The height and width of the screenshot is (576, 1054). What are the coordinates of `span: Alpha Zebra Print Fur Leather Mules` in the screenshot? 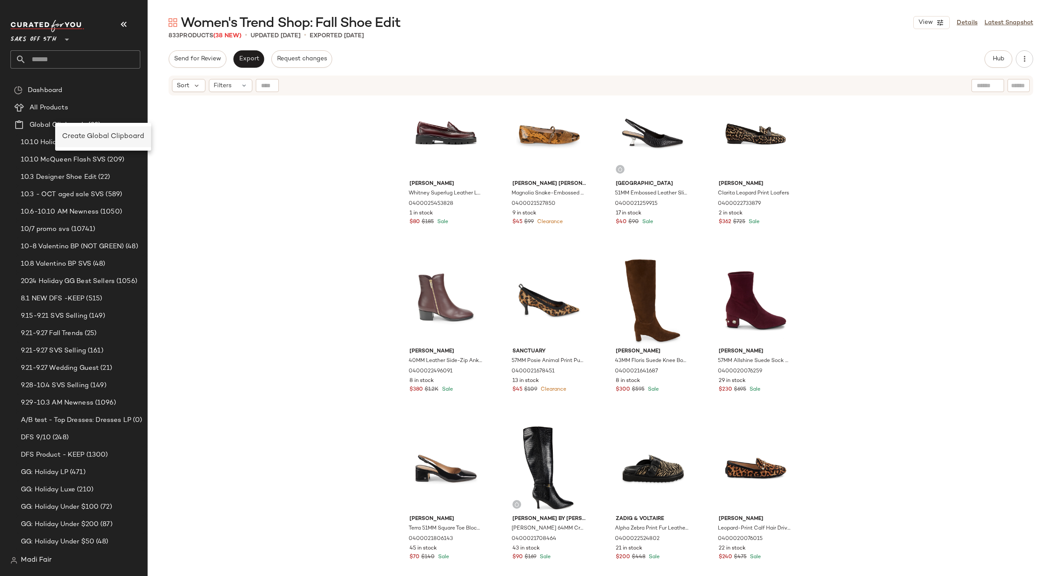 It's located at (651, 529).